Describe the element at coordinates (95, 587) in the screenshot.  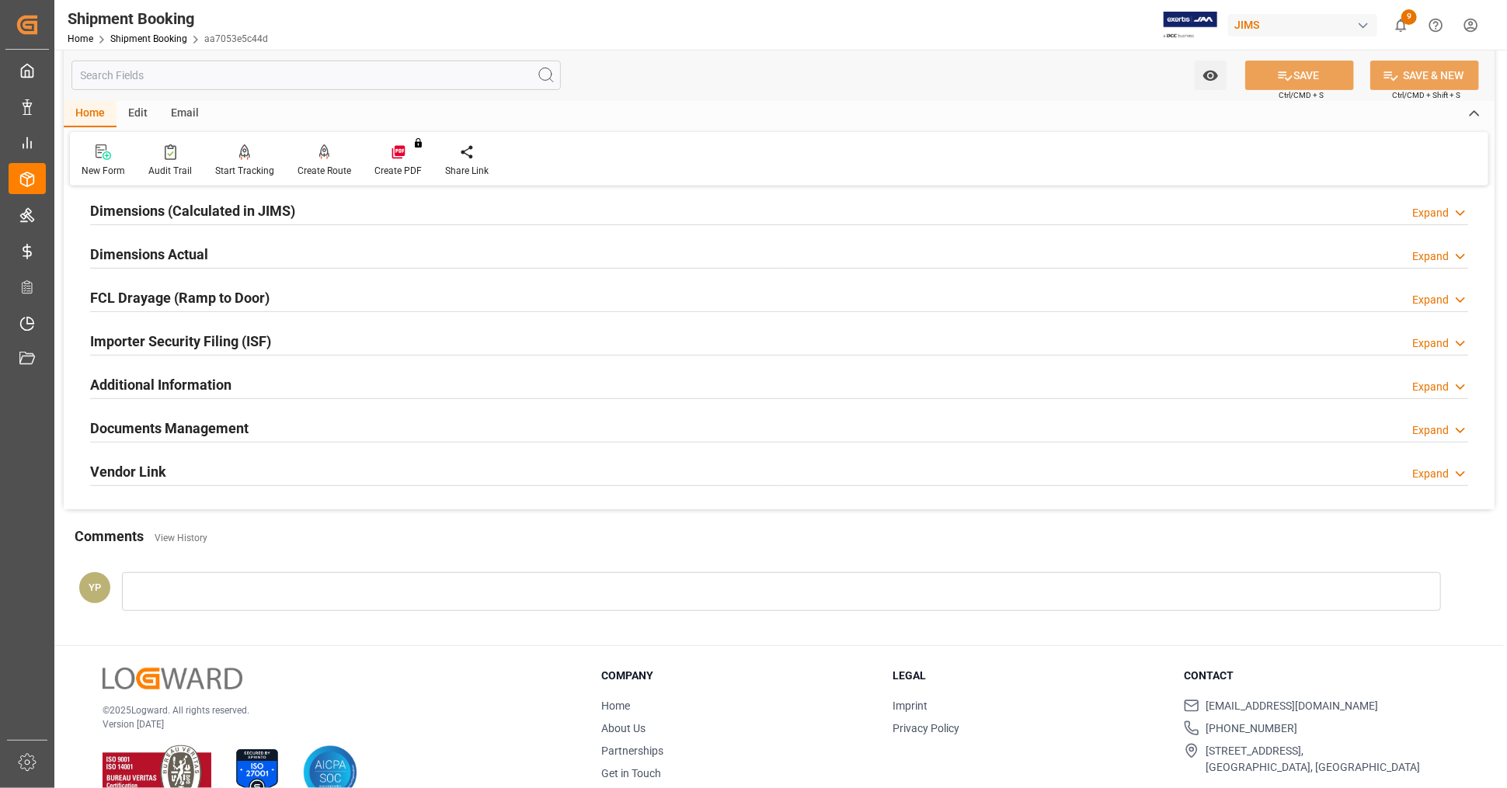
I see `span: YP` at that location.